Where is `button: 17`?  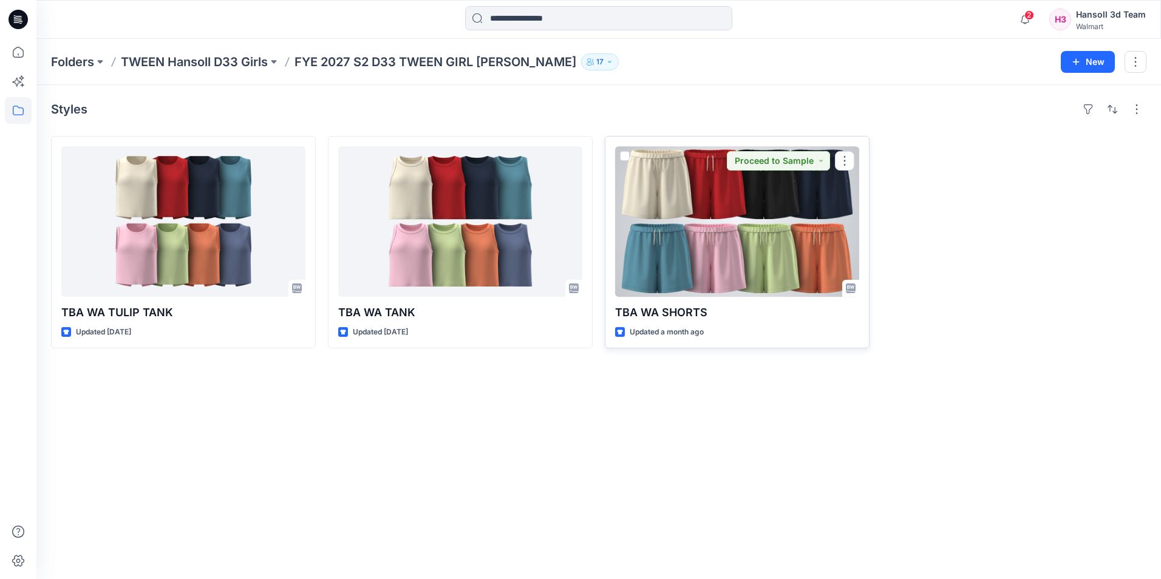 button: 17 is located at coordinates (600, 62).